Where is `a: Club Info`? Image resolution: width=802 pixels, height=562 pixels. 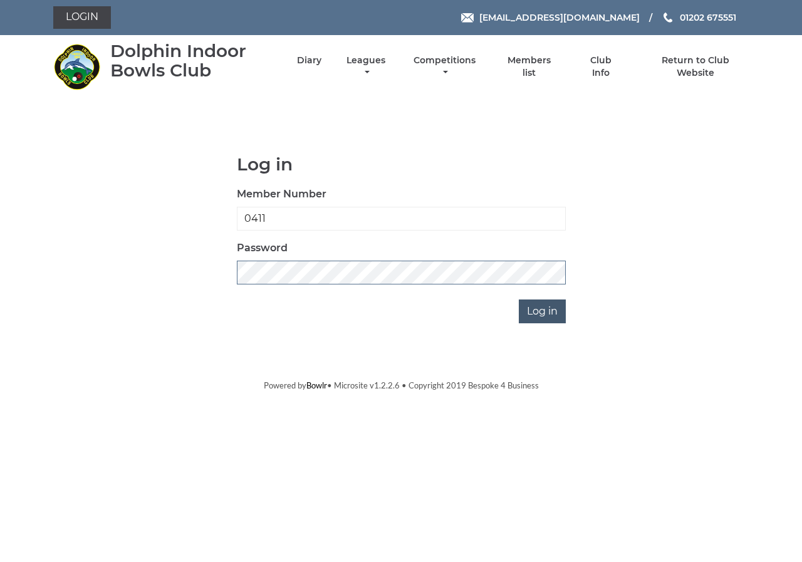
a: Club Info is located at coordinates (600, 66).